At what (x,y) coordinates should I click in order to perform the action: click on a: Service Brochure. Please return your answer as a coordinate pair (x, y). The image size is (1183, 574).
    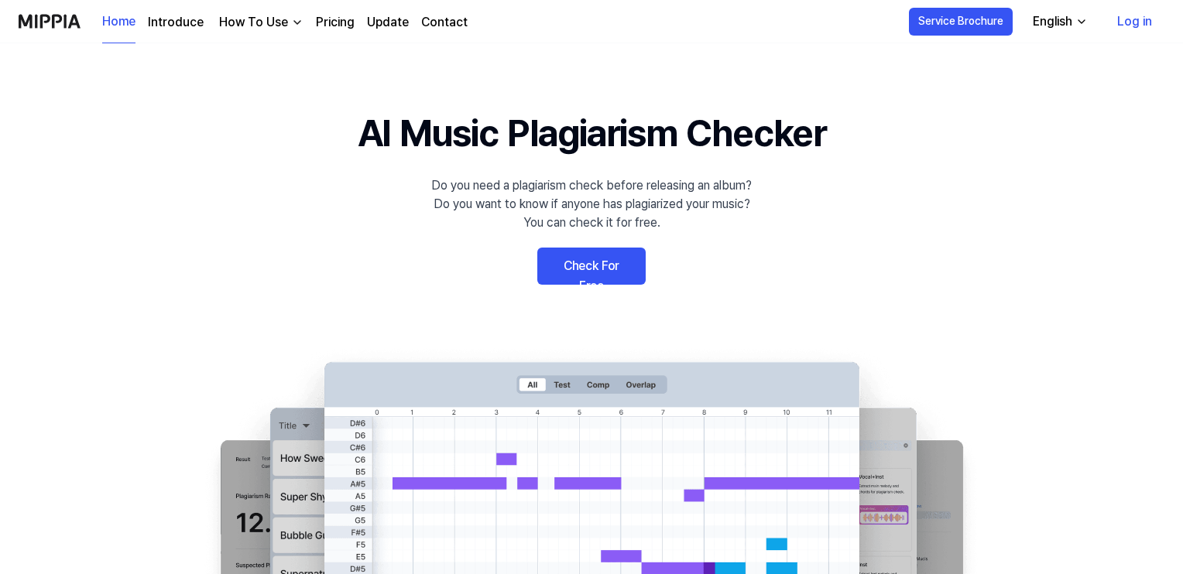
    Looking at the image, I should click on (961, 22).